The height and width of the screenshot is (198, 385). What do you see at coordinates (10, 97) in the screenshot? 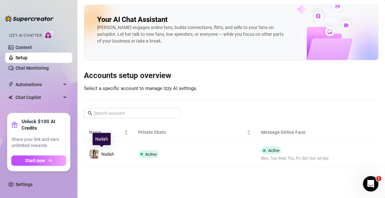
I see `img: Chat Copilot` at bounding box center [10, 97].